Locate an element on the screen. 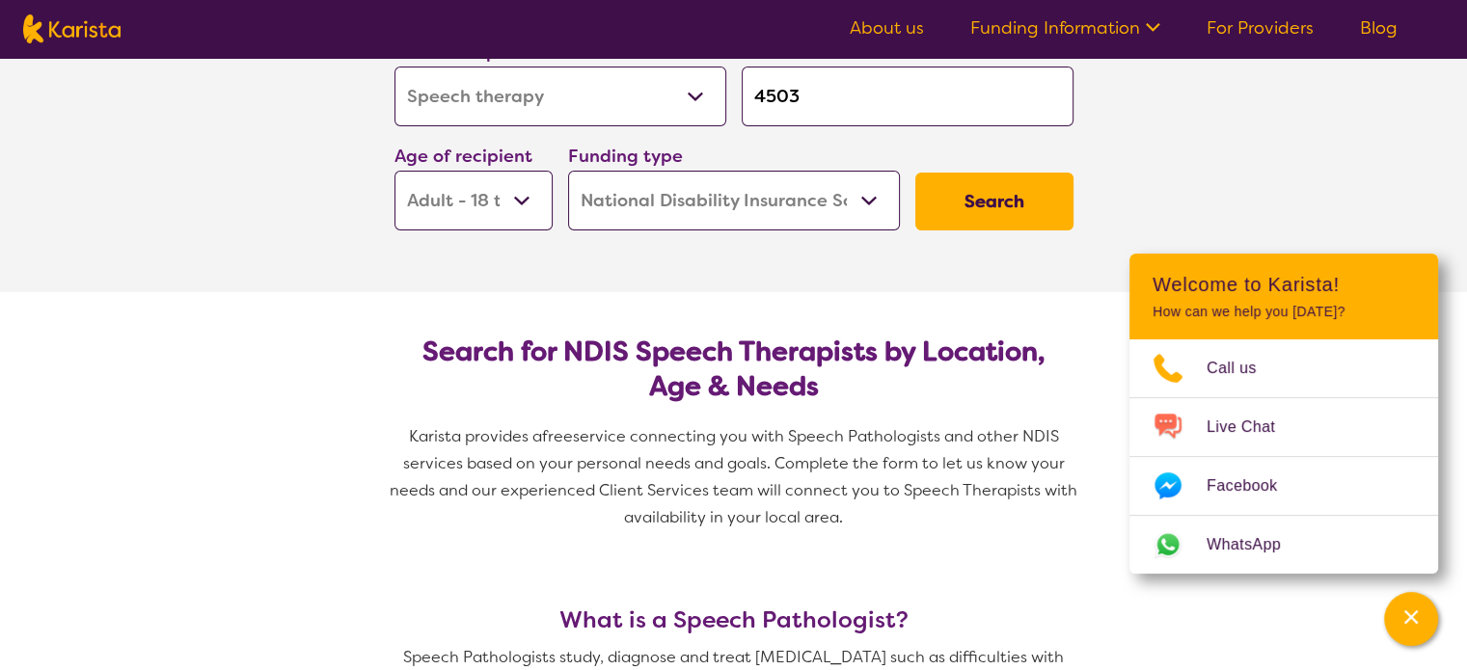 Image resolution: width=1467 pixels, height=670 pixels. a: For Providers is located at coordinates (1260, 28).